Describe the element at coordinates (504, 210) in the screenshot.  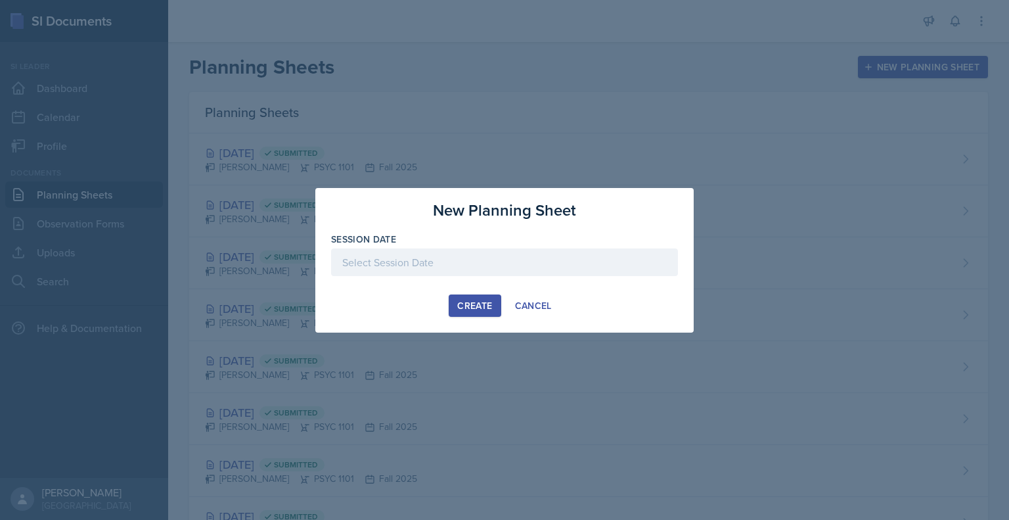
I see `h3: New Planning Sheet` at that location.